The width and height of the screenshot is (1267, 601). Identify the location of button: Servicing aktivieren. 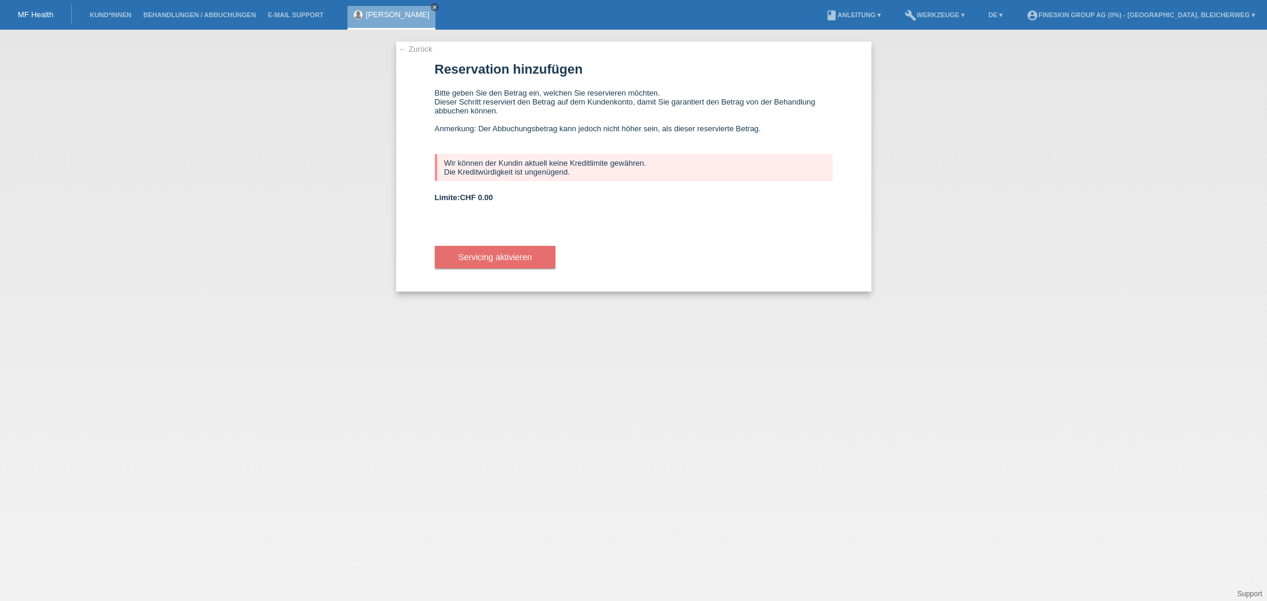
(495, 257).